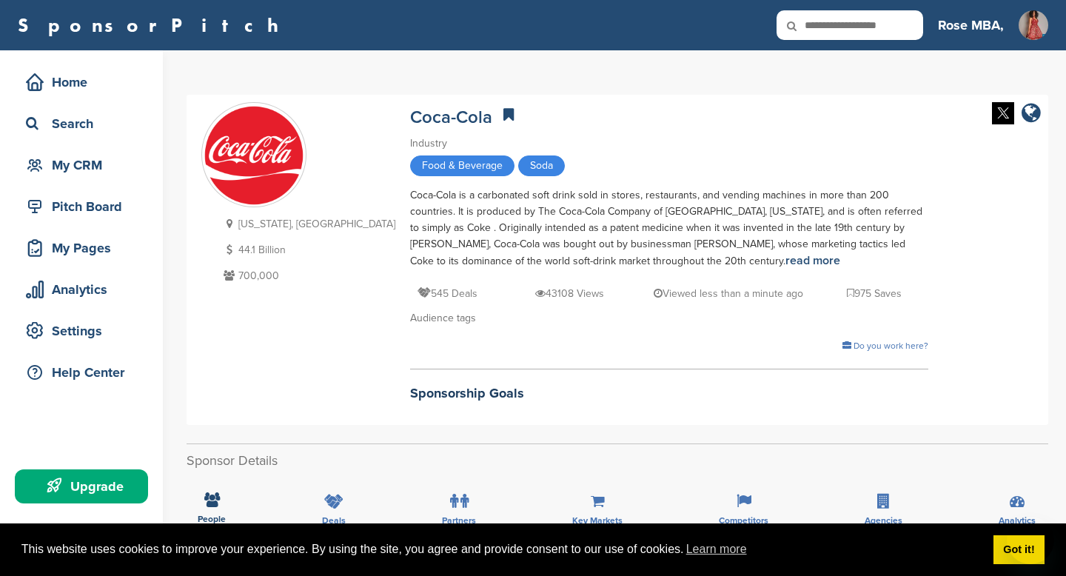 Image resolution: width=1066 pixels, height=576 pixels. I want to click on span: People, so click(212, 519).